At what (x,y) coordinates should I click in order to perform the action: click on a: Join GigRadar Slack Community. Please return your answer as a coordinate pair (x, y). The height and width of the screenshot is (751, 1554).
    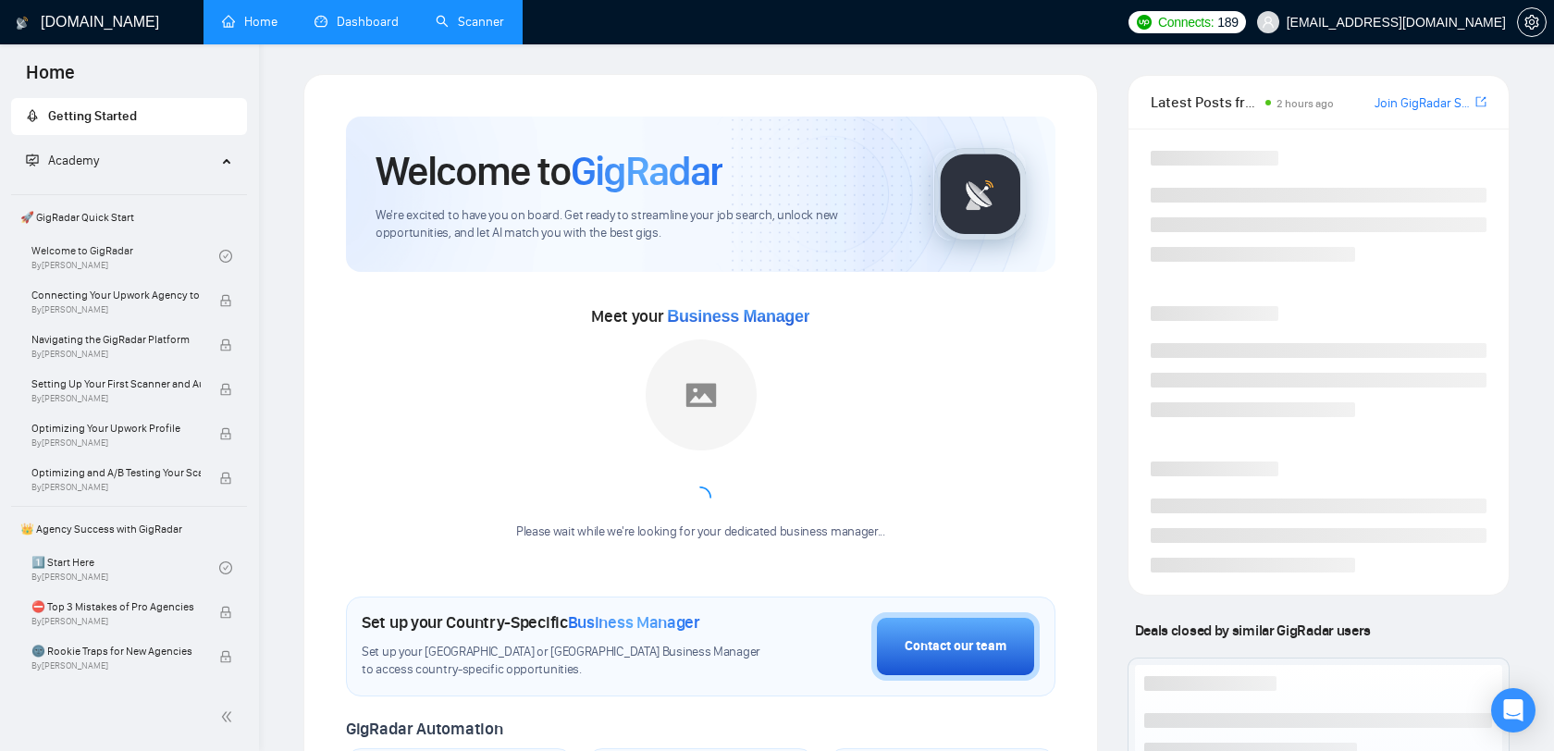
    Looking at the image, I should click on (1422, 104).